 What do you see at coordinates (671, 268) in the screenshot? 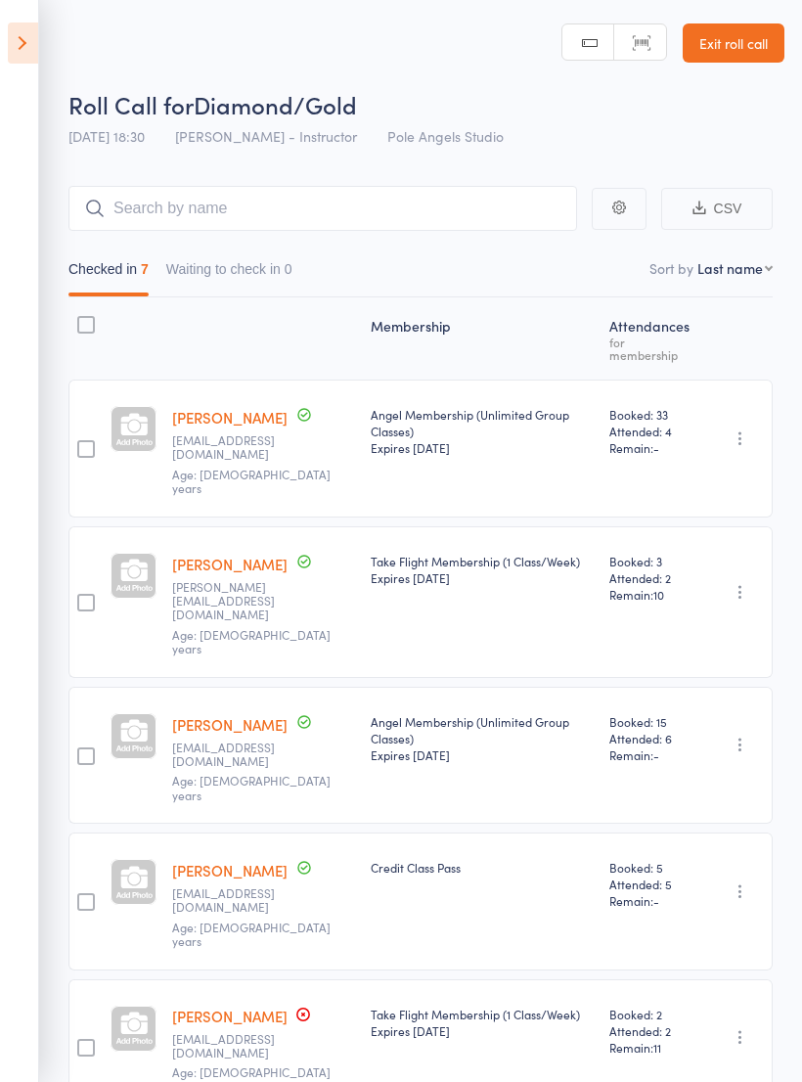
I see `label: Sort by` at bounding box center [671, 268].